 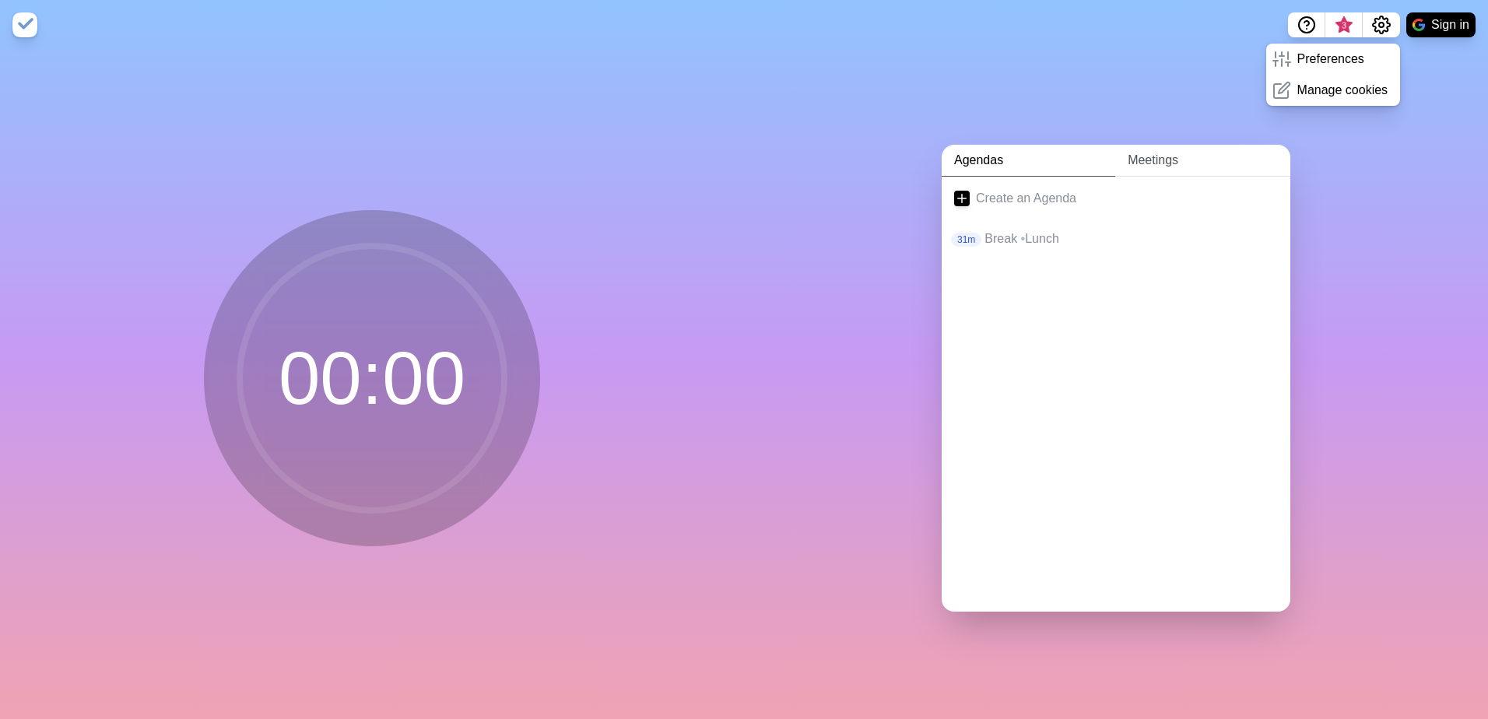 I want to click on a: Create an Agenda, so click(x=1116, y=198).